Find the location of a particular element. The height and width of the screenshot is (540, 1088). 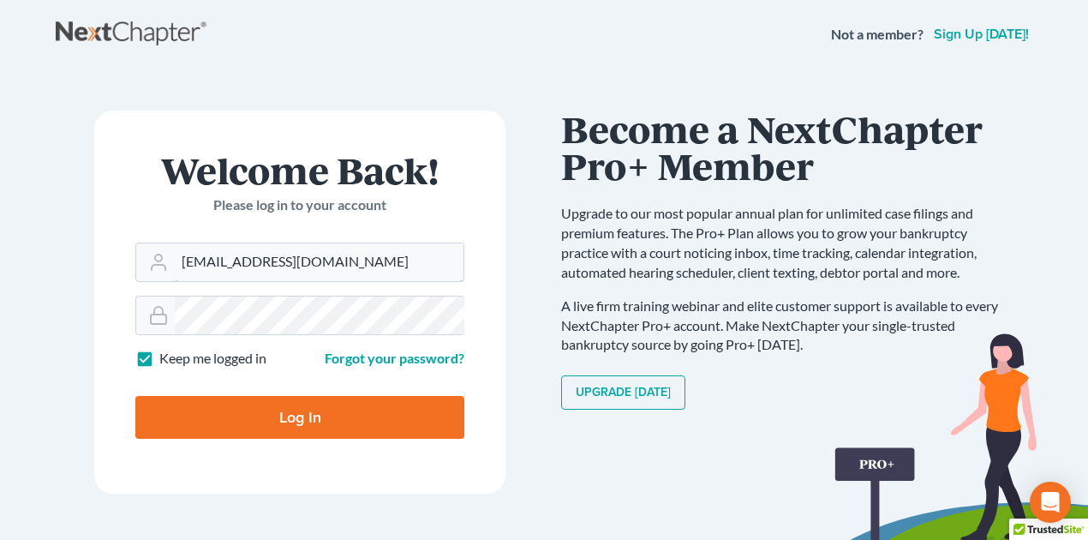

input: Email Address is located at coordinates (319, 262).